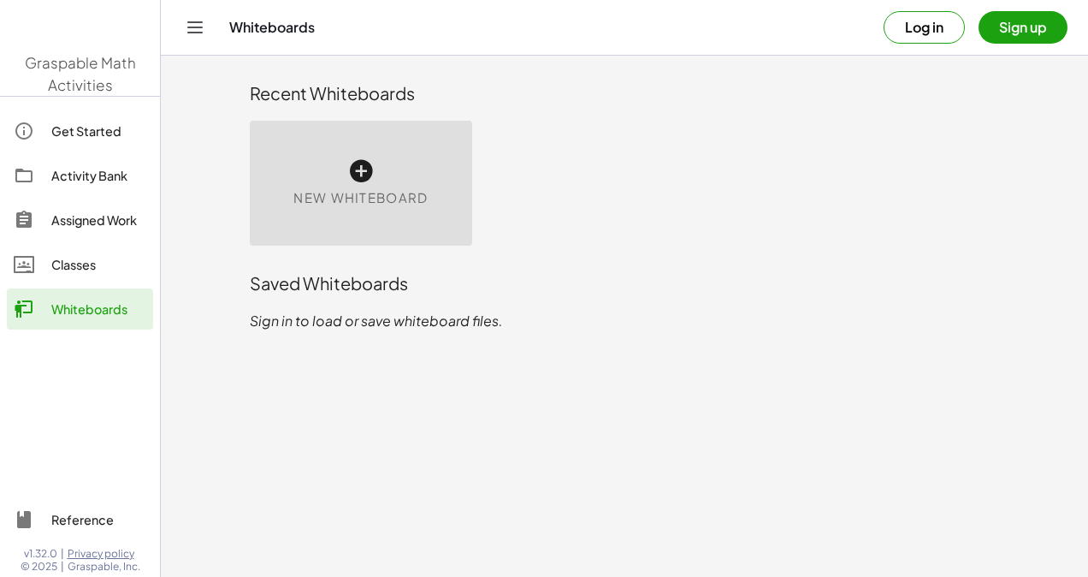 The height and width of the screenshot is (577, 1088). What do you see at coordinates (98, 220) in the screenshot?
I see `div: Assigned Work` at bounding box center [98, 220].